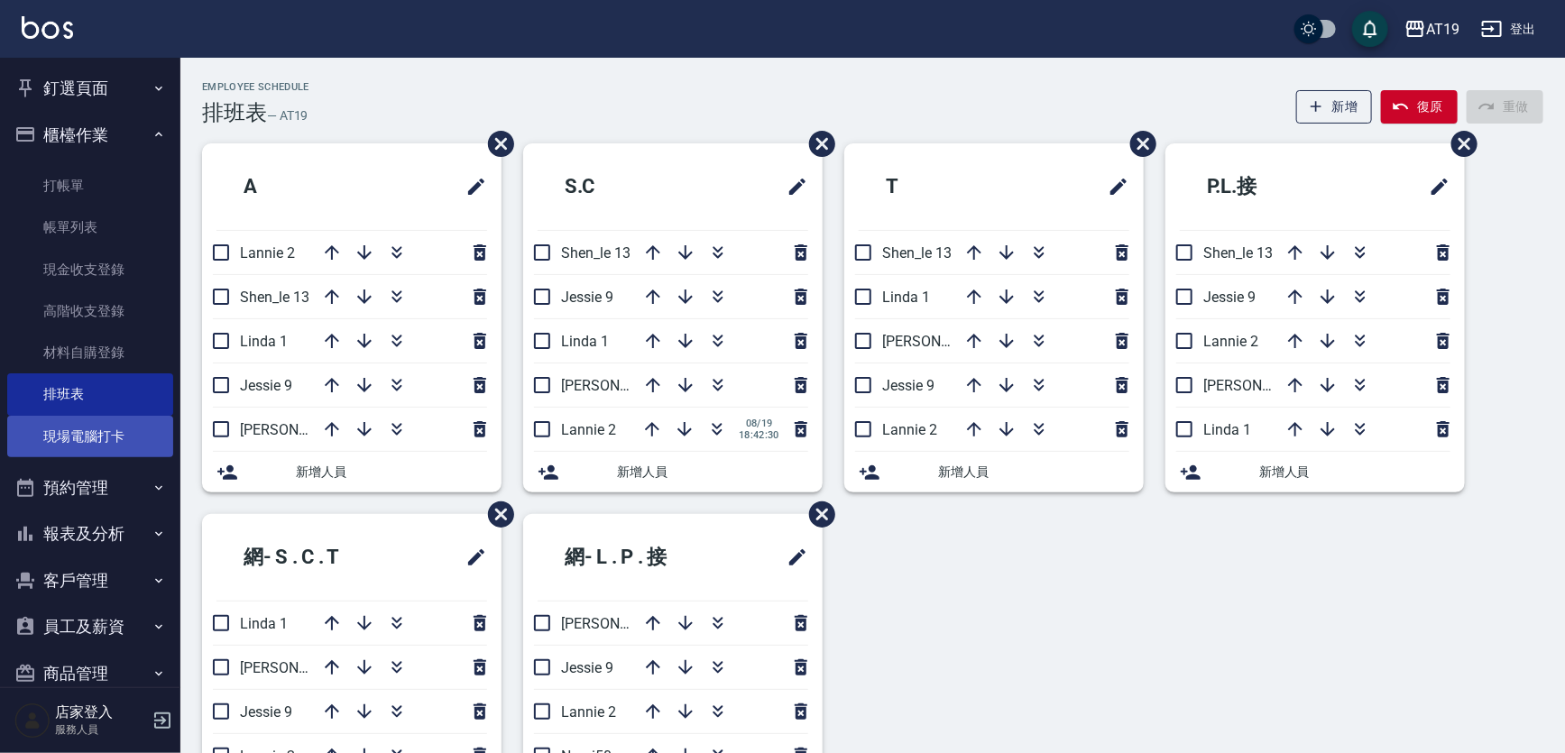 This screenshot has width=1565, height=753. Describe the element at coordinates (90, 227) in the screenshot. I see `a: 帳單列表` at that location.